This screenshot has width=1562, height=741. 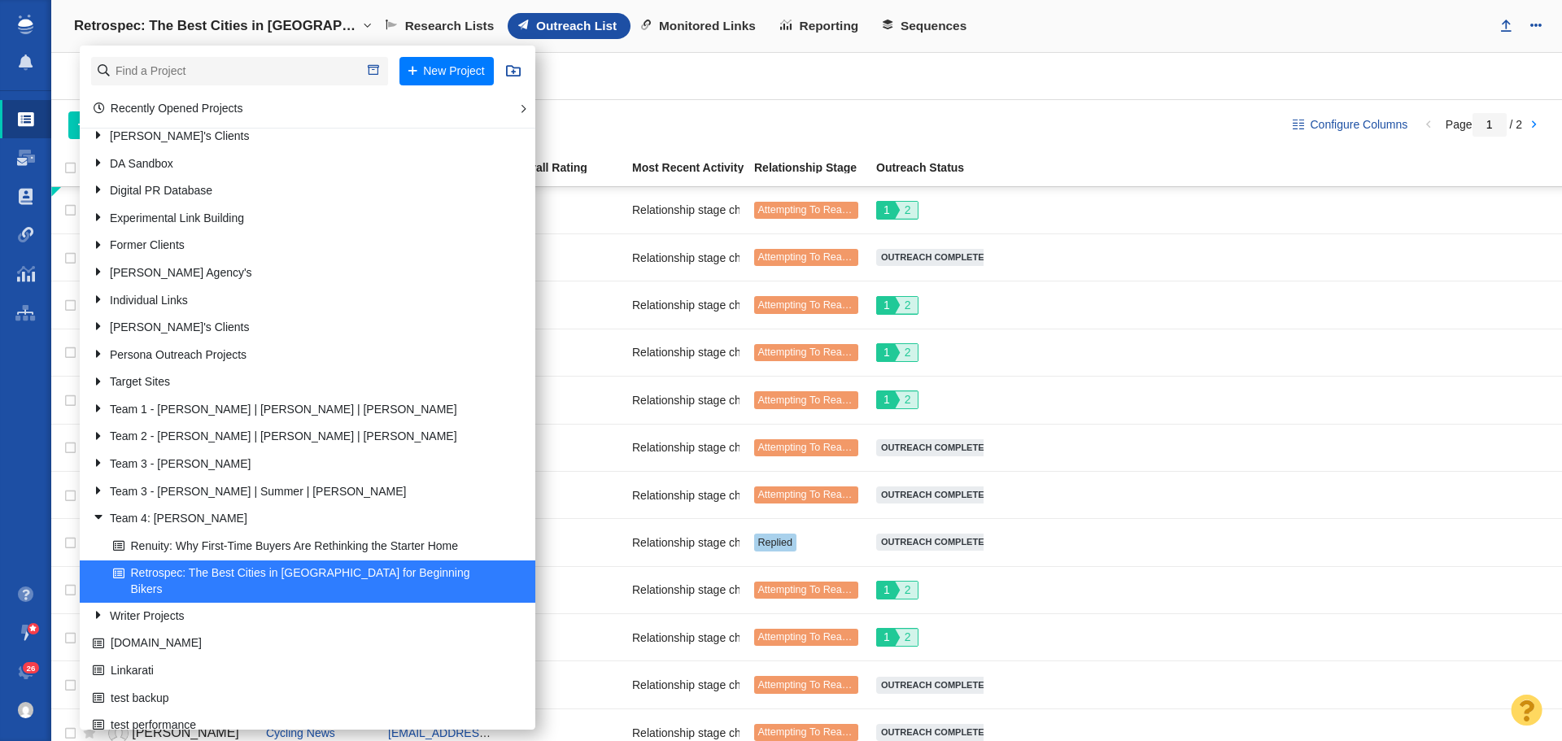 What do you see at coordinates (1358, 124) in the screenshot?
I see `span: Configure Columns` at bounding box center [1358, 124].